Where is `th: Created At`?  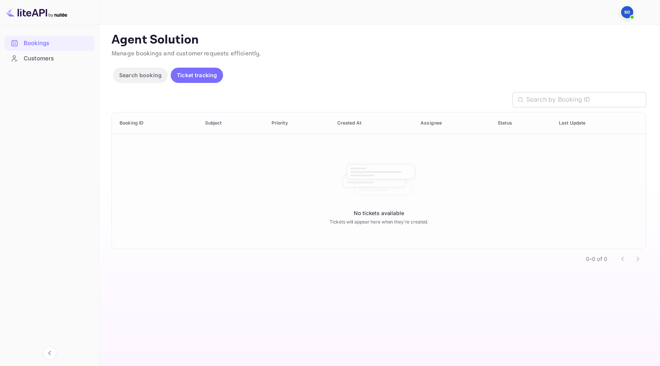 th: Created At is located at coordinates (373, 123).